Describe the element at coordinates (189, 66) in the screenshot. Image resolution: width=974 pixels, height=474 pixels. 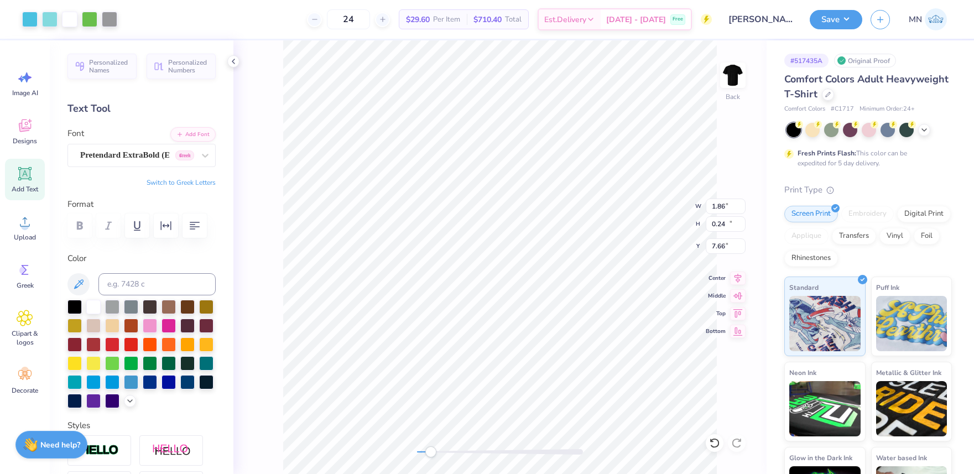
I see `span: Personalized Numbers` at that location.